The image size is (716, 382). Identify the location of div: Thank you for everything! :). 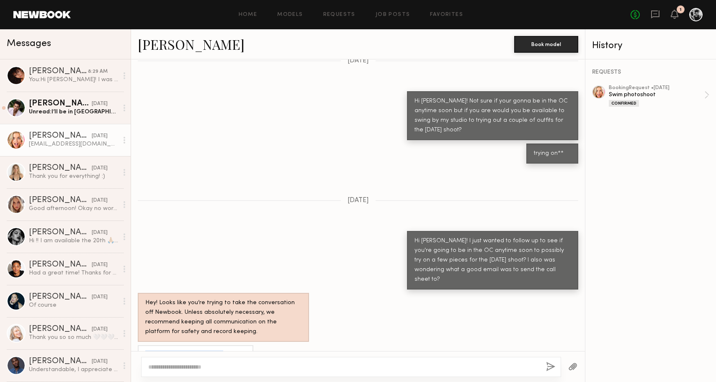
(73, 176).